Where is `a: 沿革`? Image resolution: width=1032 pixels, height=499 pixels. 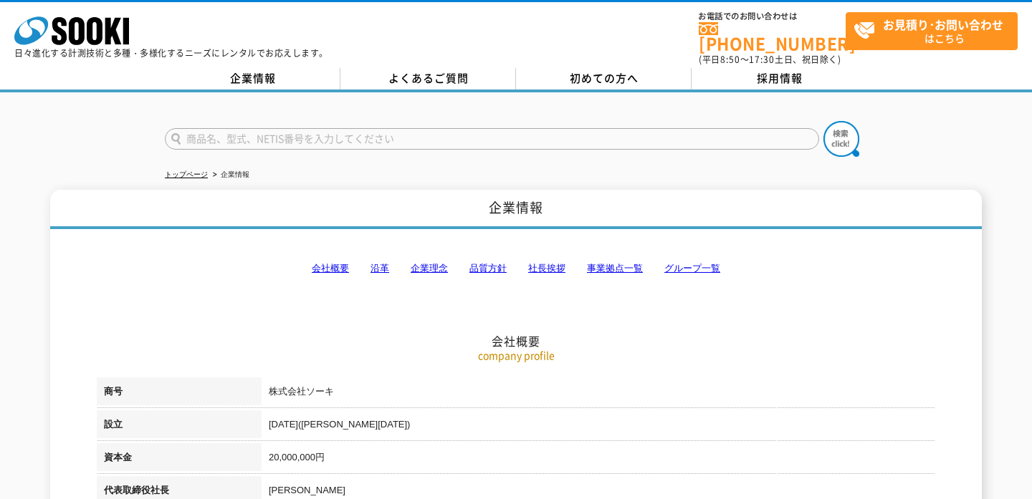 a: 沿革 is located at coordinates (380, 268).